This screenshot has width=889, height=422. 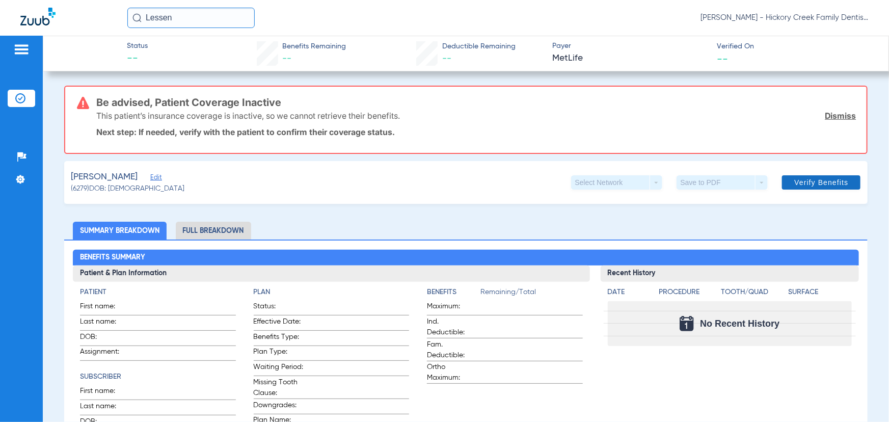 I want to click on span: Status, so click(x=137, y=46).